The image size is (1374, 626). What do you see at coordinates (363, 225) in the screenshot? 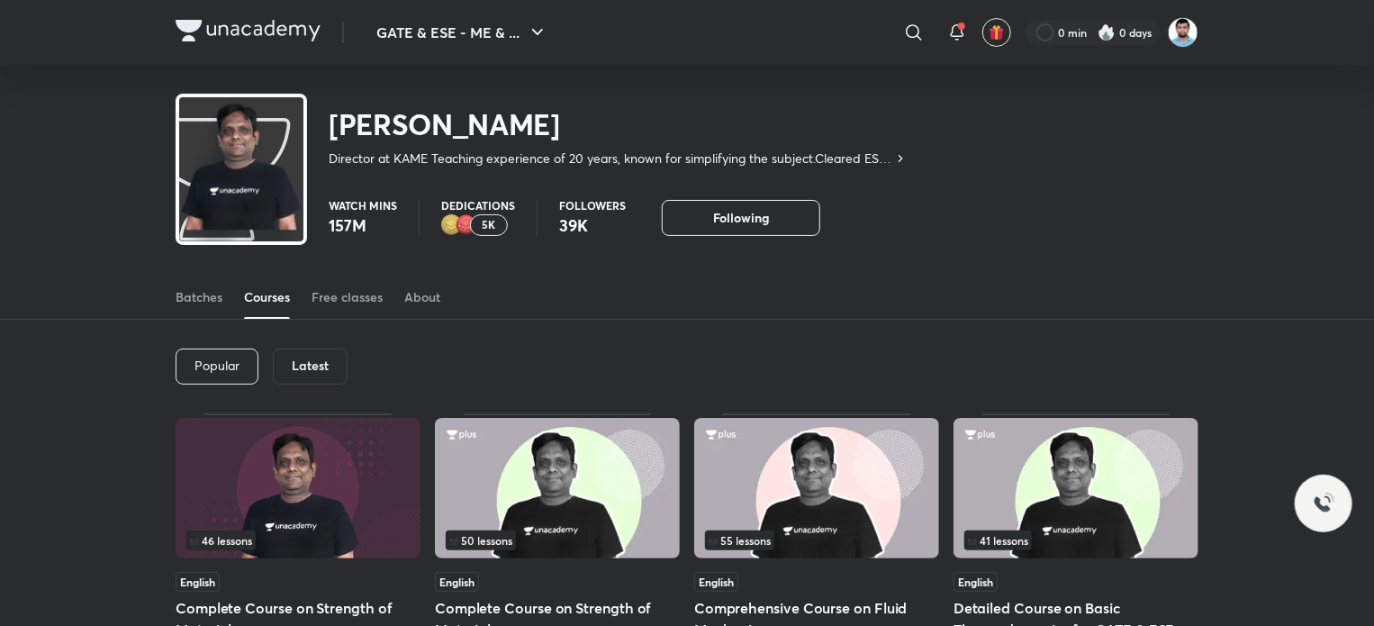
I see `p: 157M` at bounding box center [363, 225].